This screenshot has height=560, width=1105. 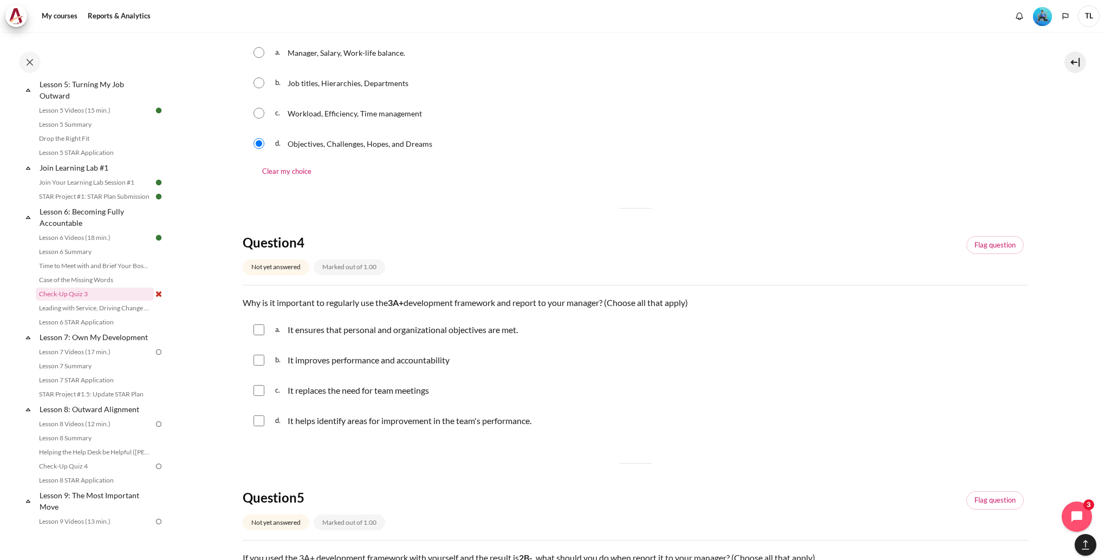 I want to click on a: Lesson 5 Videos (15 min.), so click(x=95, y=110).